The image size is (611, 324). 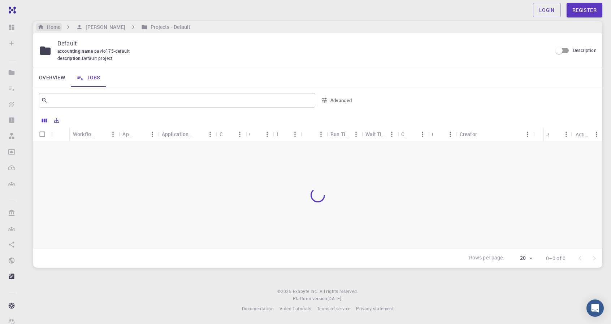 What do you see at coordinates (584, 10) in the screenshot?
I see `a: Register` at bounding box center [584, 10].